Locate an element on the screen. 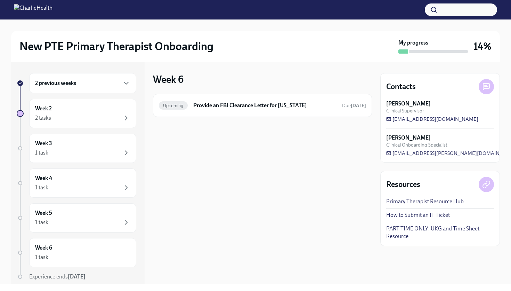 The width and height of the screenshot is (511, 291). h3: 14% is located at coordinates (482, 46).